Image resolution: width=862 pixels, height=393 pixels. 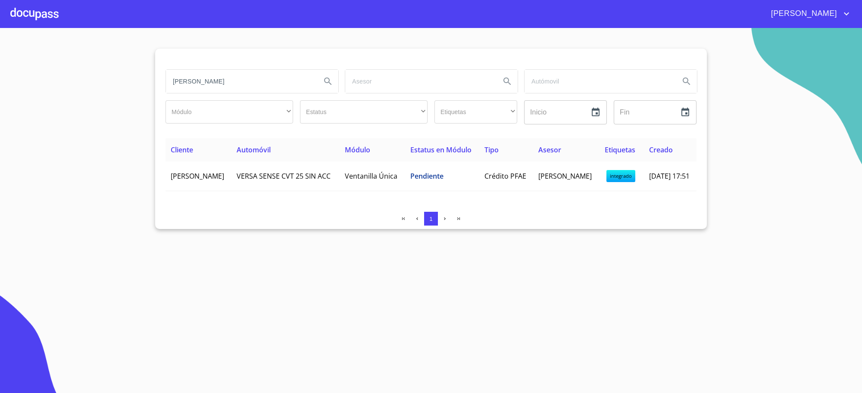 What do you see at coordinates (808, 14) in the screenshot?
I see `button: account of current user` at bounding box center [808, 14].